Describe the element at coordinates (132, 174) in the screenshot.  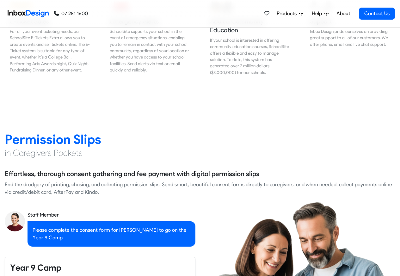
I see `h5: Effortless, thorough consent gathering and fee payment with digital permission slips` at that location.